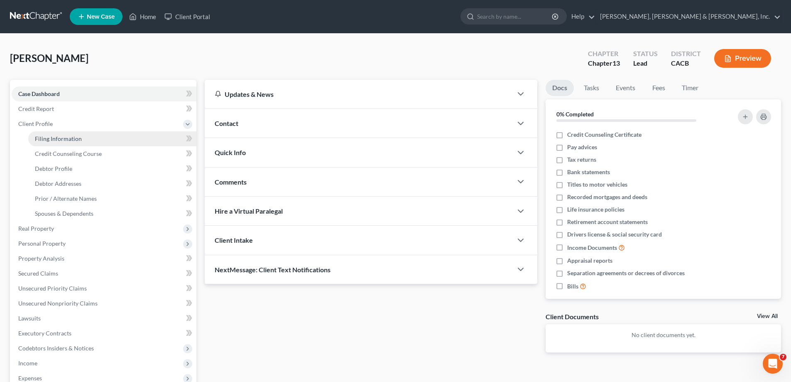 This screenshot has height=382, width=791. What do you see at coordinates (35, 123) in the screenshot?
I see `span: Client Profile` at bounding box center [35, 123].